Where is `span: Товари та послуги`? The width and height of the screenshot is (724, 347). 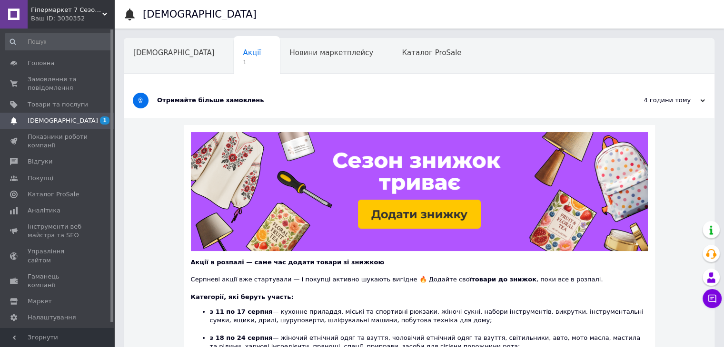 span: Товари та послуги is located at coordinates (58, 105).